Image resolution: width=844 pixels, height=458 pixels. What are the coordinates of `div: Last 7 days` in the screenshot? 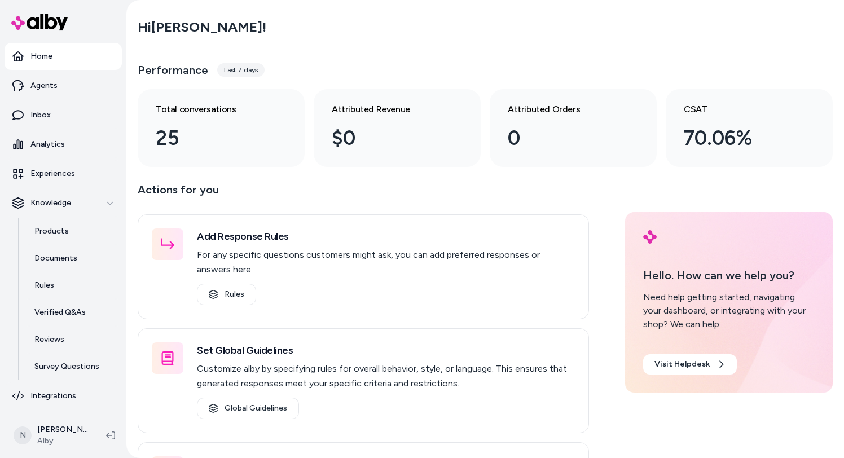 It's located at (241, 70).